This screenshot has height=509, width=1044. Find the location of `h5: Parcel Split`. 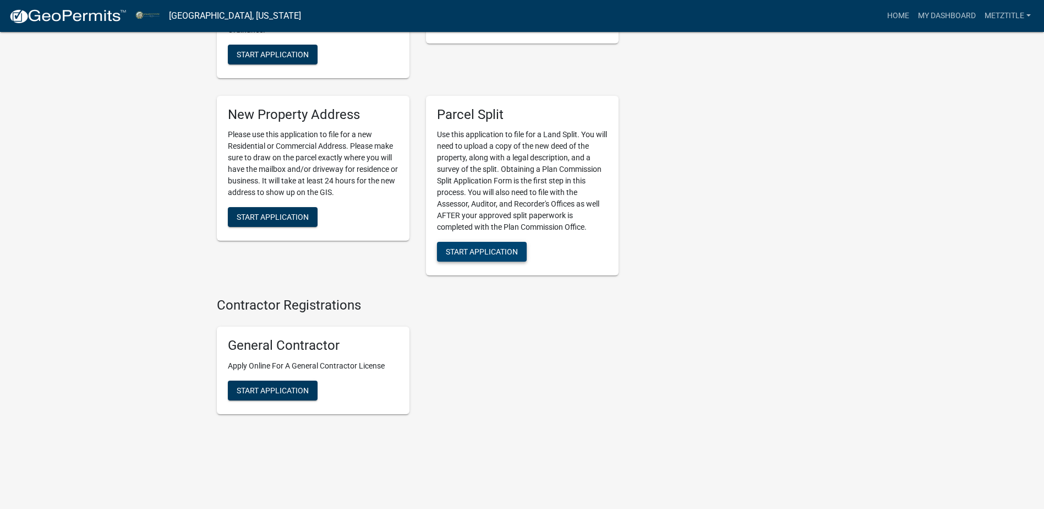

h5: Parcel Split is located at coordinates (522, 114).